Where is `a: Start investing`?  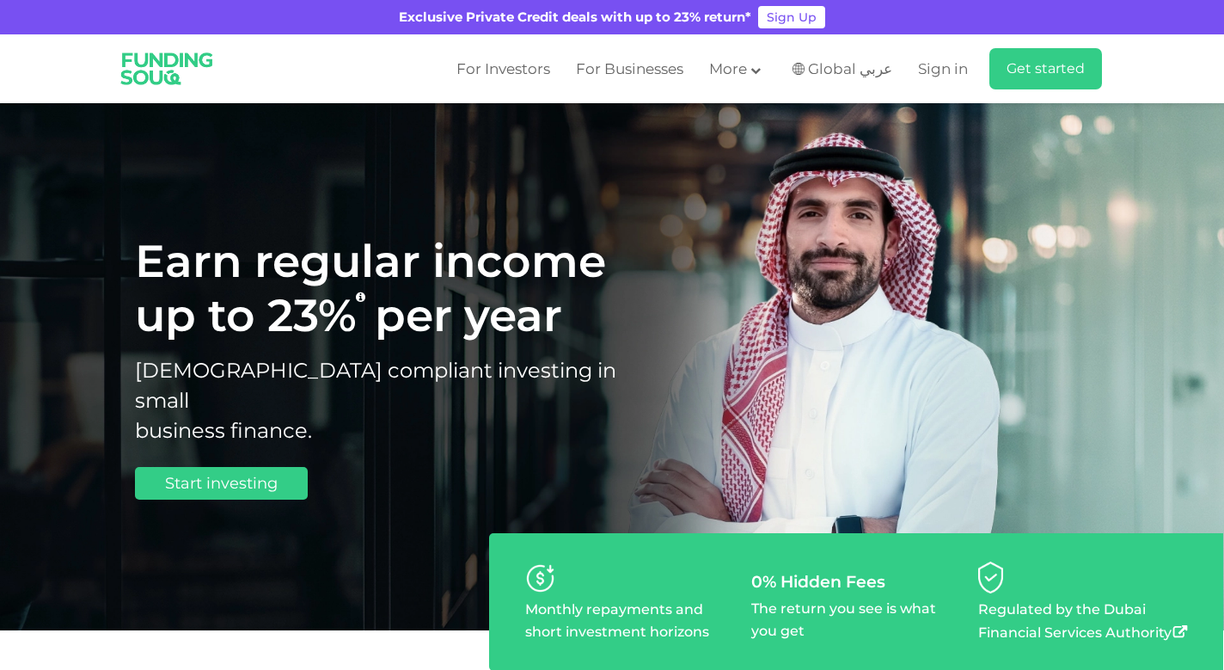 a: Start investing is located at coordinates (221, 483).